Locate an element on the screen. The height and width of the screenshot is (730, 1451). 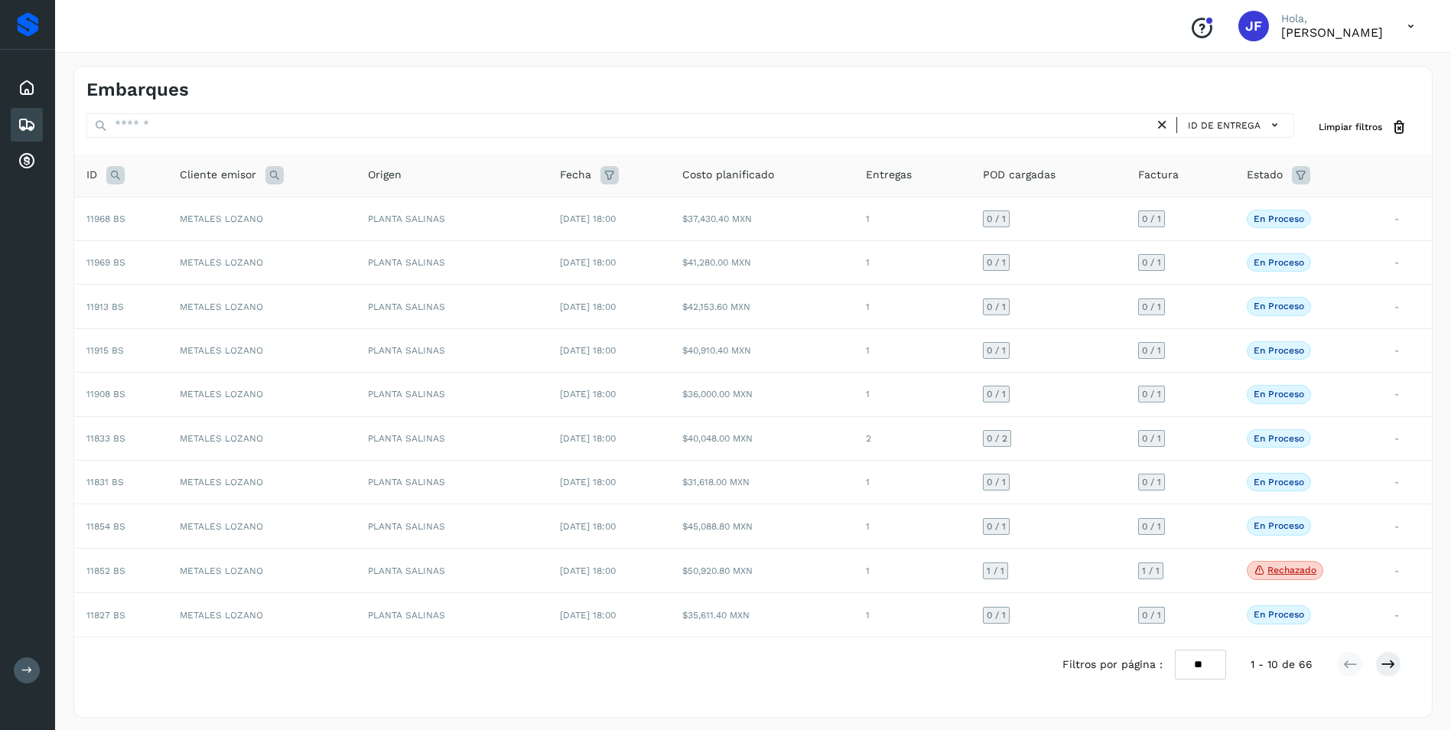
td: $37,430.40 MXN is located at coordinates (762, 218).